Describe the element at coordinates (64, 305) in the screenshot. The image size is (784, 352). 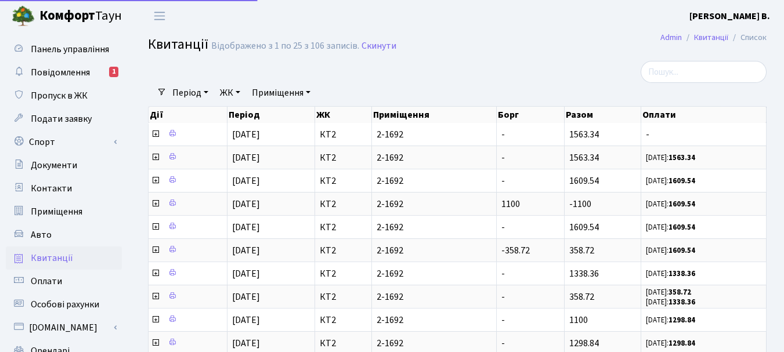
I see `a: Особові рахунки` at that location.